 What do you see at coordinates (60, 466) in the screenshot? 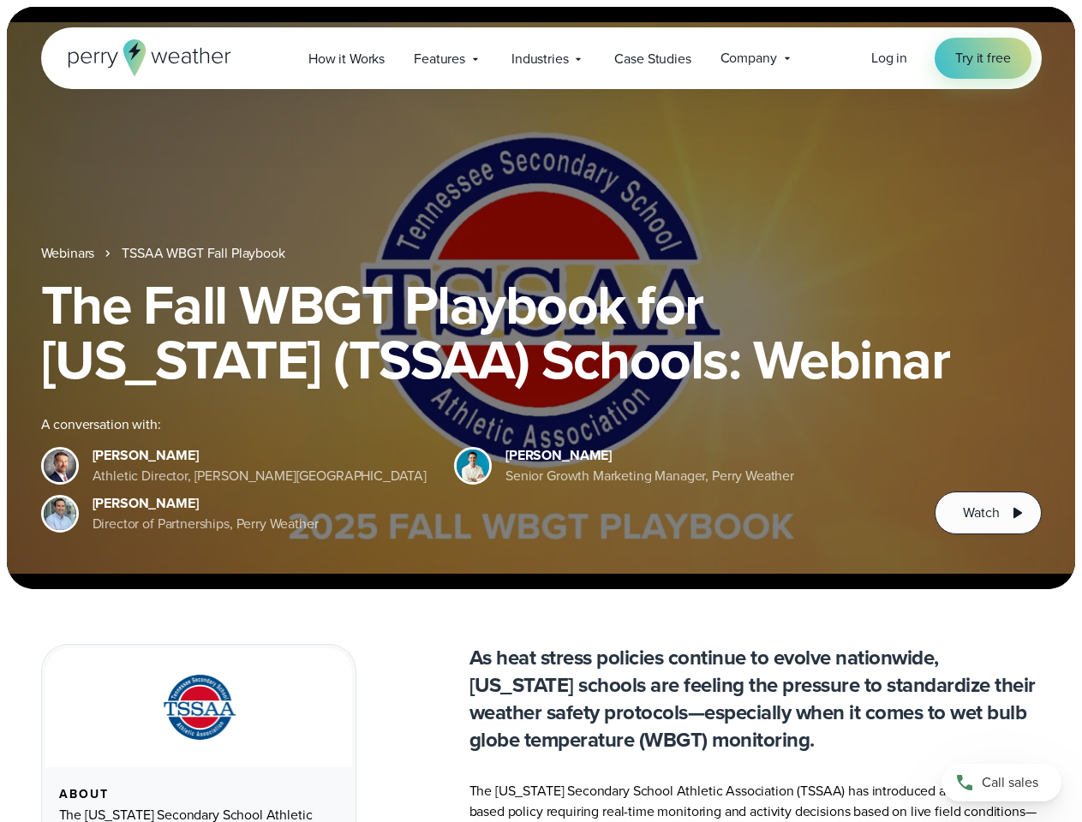
I see `img: Brian Wyatt` at bounding box center [60, 466].